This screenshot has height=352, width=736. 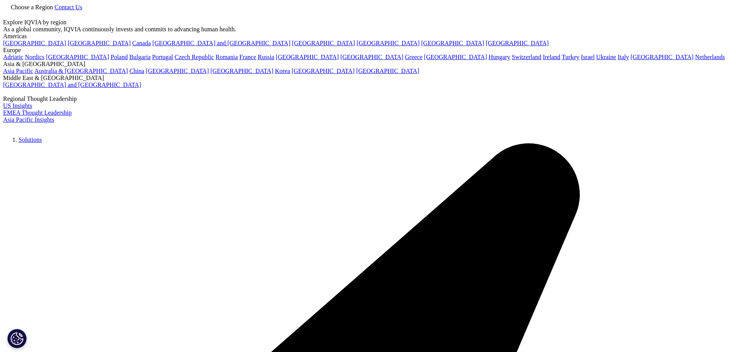 What do you see at coordinates (68, 7) in the screenshot?
I see `a: Contact Us` at bounding box center [68, 7].